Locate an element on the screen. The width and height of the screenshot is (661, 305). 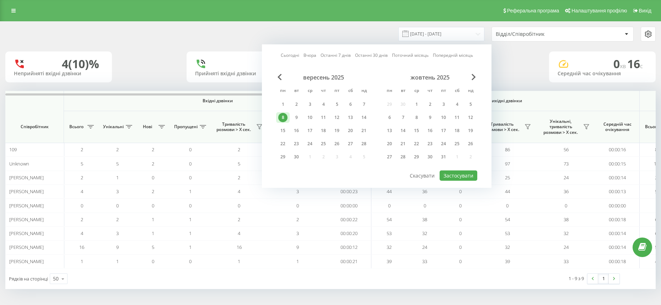
div: 16 is located at coordinates (296, 131).